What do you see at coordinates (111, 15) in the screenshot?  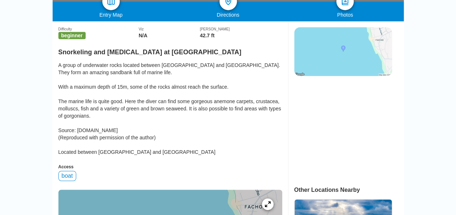 I see `div: Entry Map` at bounding box center [111, 15].